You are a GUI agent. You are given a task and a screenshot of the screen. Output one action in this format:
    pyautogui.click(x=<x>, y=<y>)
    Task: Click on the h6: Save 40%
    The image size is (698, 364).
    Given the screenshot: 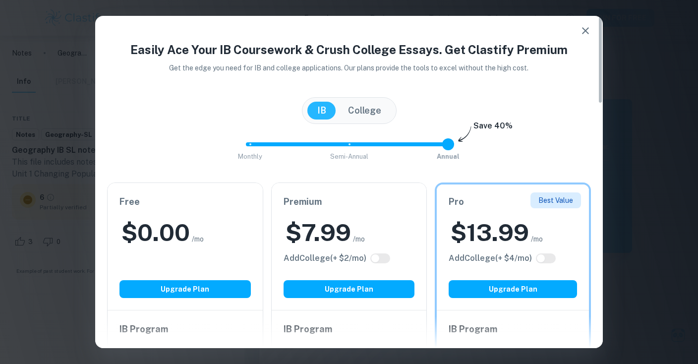 What is the action you would take?
    pyautogui.click(x=493, y=128)
    